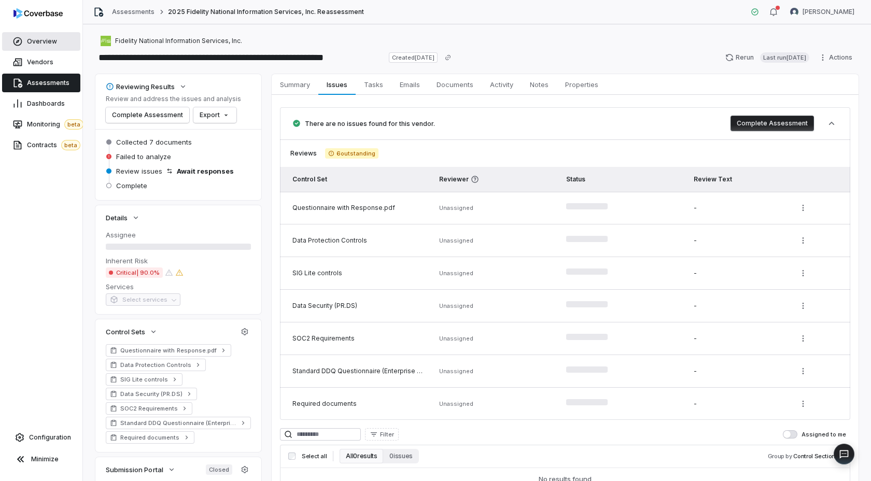  Describe the element at coordinates (45, 460) in the screenshot. I see `span: Minimize` at that location.